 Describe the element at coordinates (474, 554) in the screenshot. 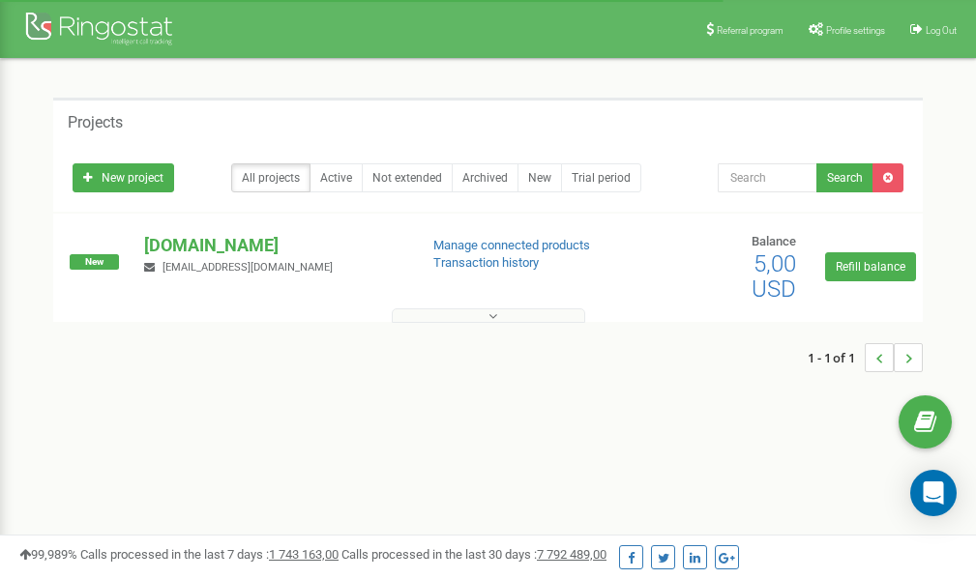

I see `span: Calls processed in the last 30 days :` at that location.